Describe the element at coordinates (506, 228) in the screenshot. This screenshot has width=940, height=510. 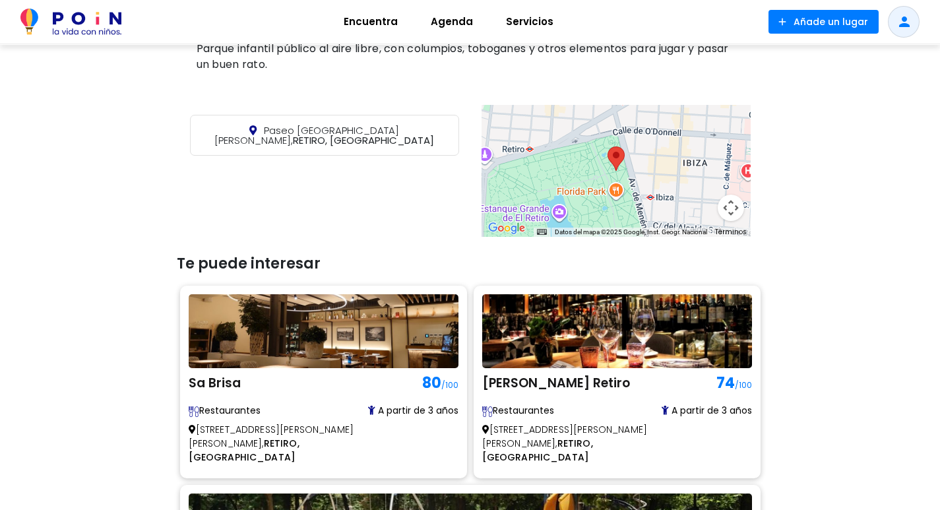
I see `a: Abre esta zona en Google Maps (se abre en una nueva ventana)` at that location.